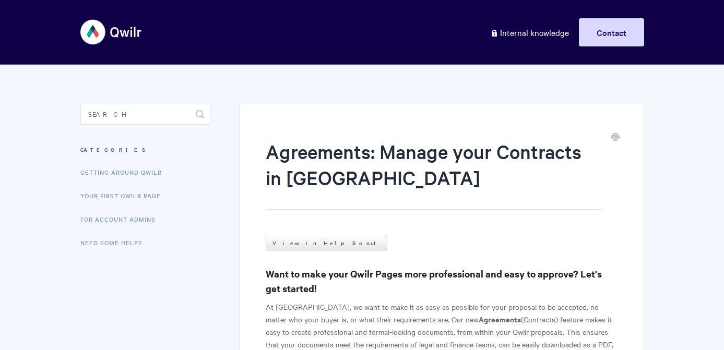 The image size is (724, 350). What do you see at coordinates (611, 32) in the screenshot?
I see `a: Contact` at bounding box center [611, 32].